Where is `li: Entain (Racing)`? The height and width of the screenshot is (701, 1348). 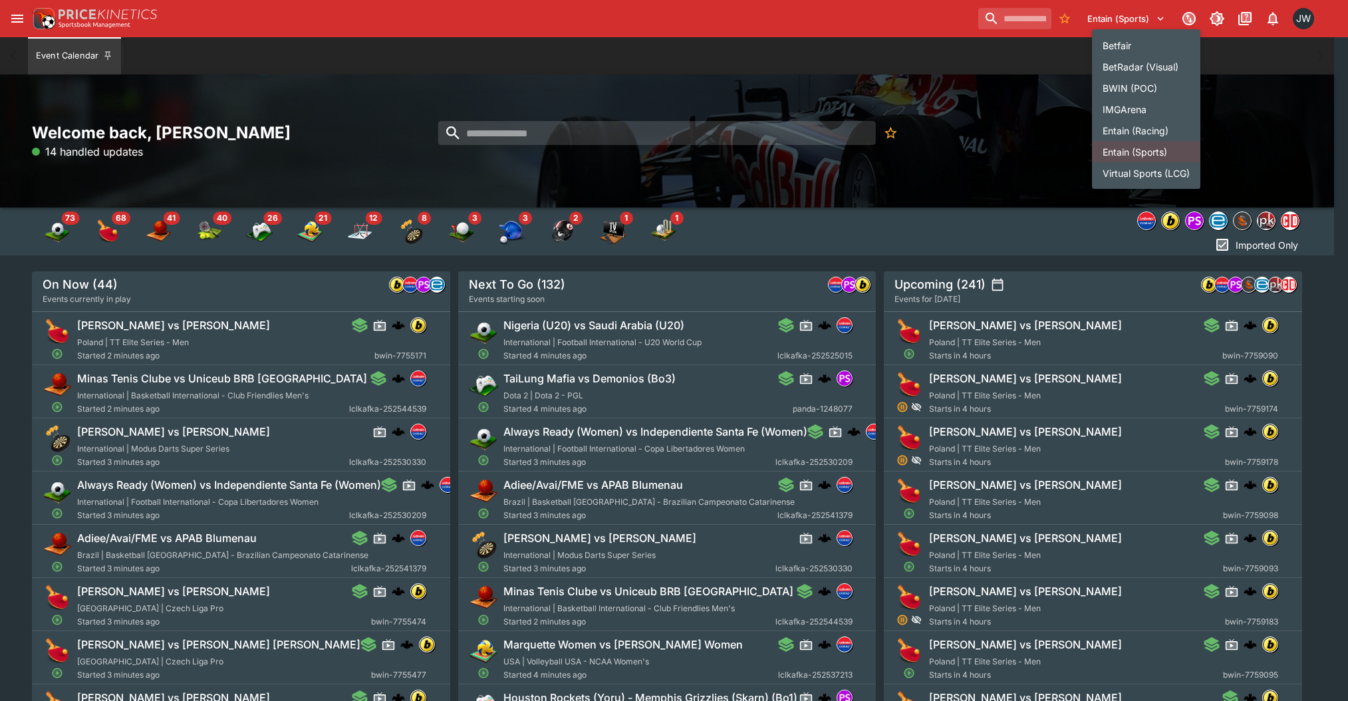
li: Entain (Racing) is located at coordinates (1146, 130).